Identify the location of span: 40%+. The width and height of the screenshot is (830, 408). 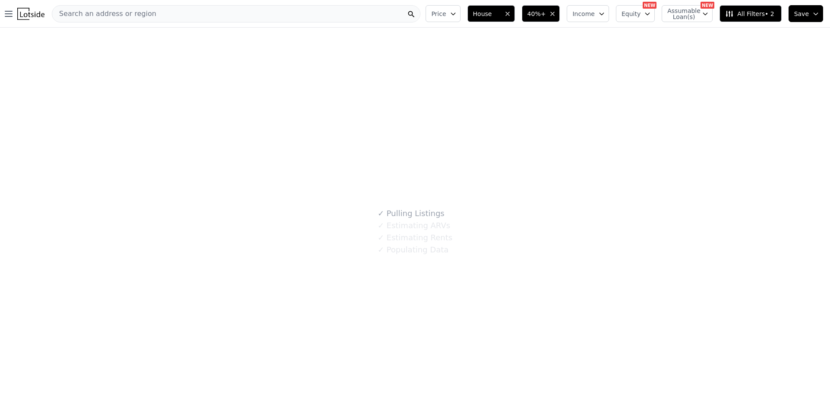
(537, 14).